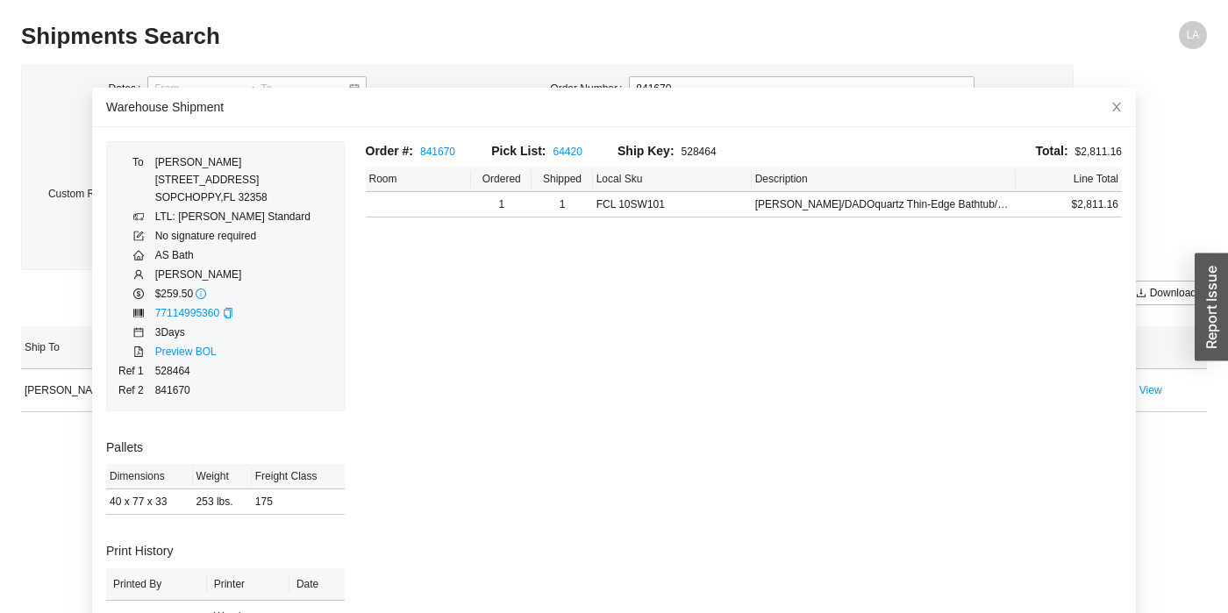  Describe the element at coordinates (201, 294) in the screenshot. I see `span: info-circle` at that location.